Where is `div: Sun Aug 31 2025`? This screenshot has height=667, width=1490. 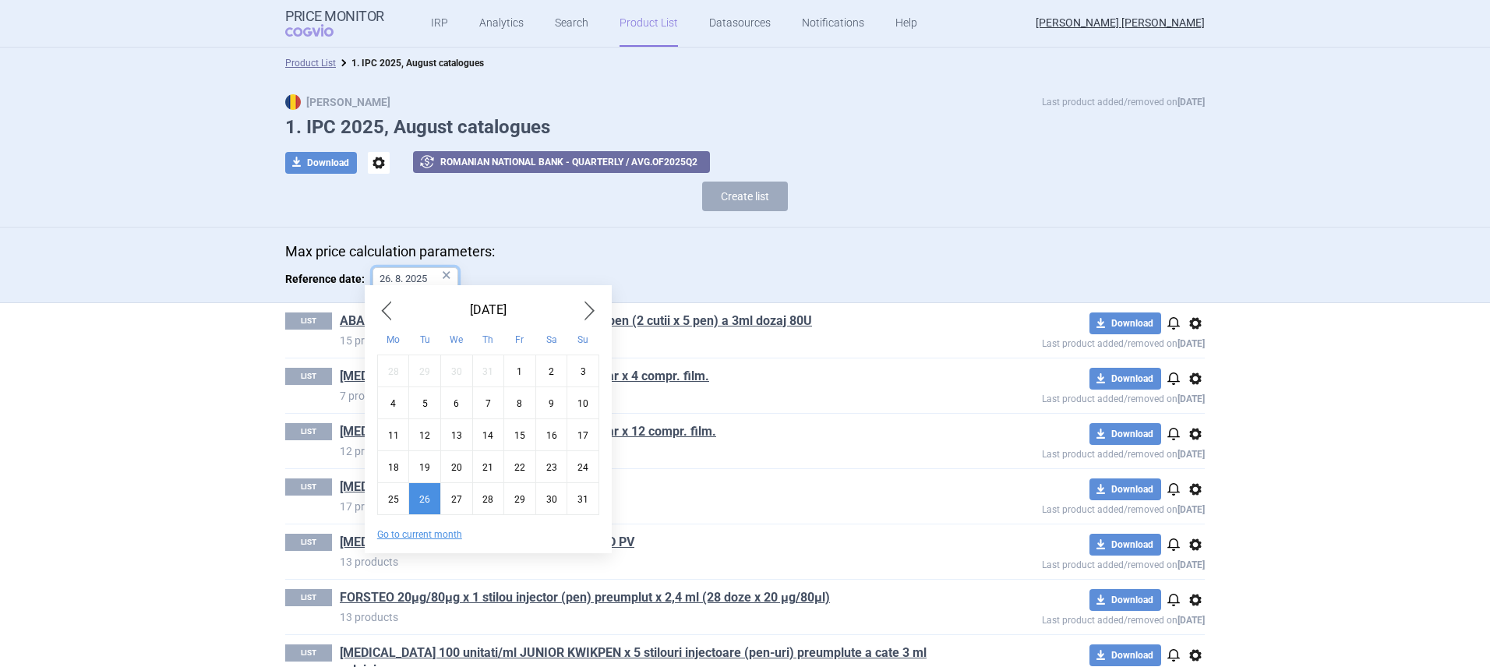 div: Sun Aug 31 2025 is located at coordinates (583, 499).